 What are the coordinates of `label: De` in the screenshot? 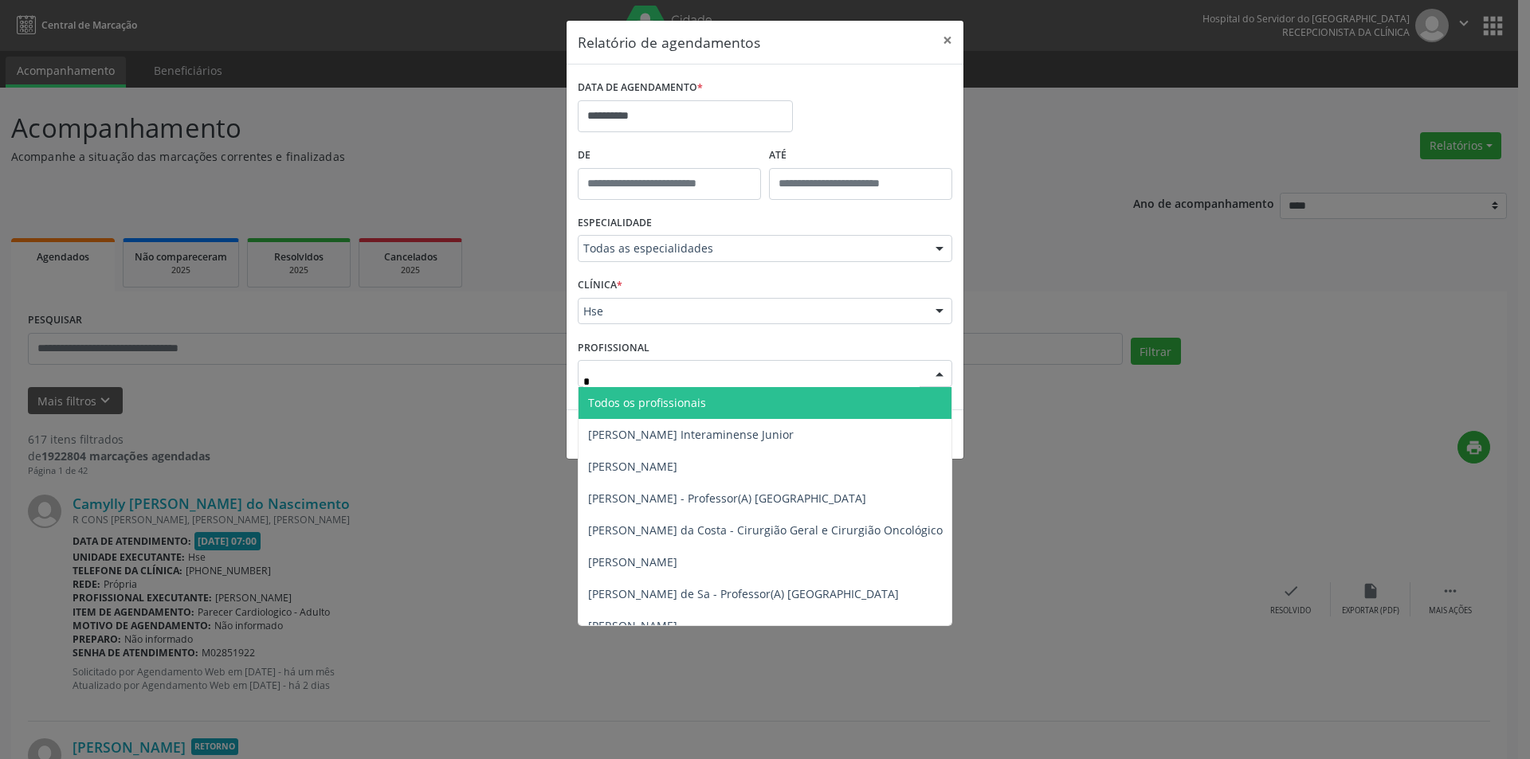 It's located at (669, 155).